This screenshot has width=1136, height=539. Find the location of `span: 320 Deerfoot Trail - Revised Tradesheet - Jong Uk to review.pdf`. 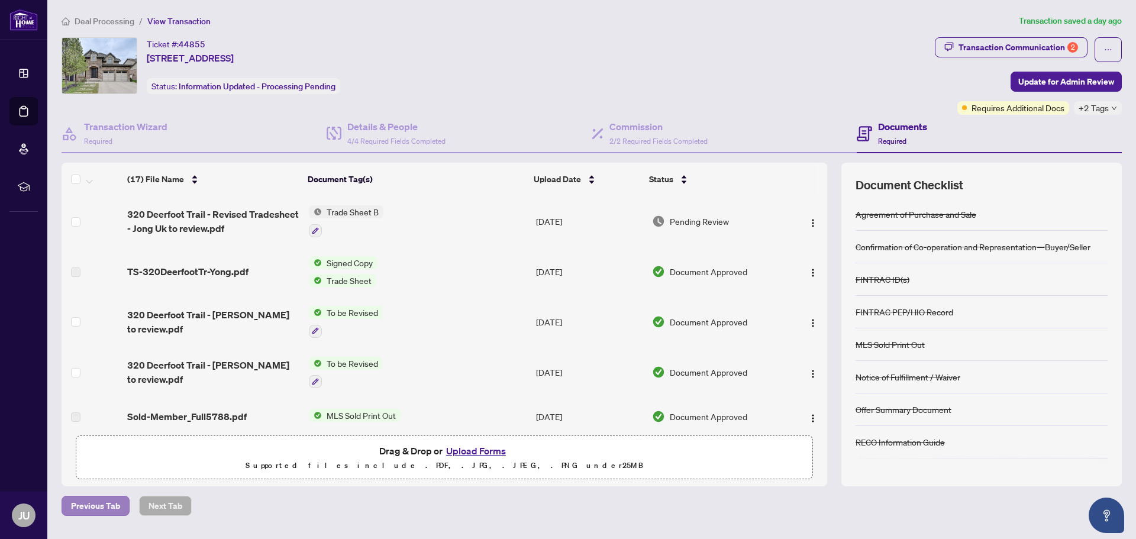

span: 320 Deerfoot Trail - Revised Tradesheet - Jong Uk to review.pdf is located at coordinates (213, 221).